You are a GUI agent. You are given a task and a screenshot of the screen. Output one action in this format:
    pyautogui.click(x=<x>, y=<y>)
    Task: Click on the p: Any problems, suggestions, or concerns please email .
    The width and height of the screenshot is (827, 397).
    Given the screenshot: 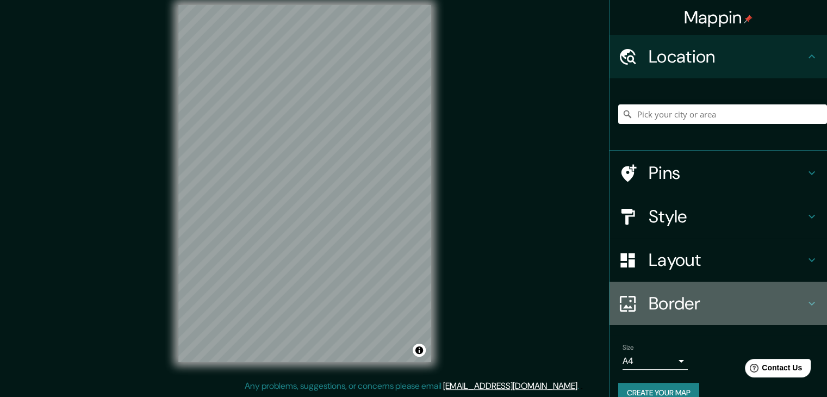 What is the action you would take?
    pyautogui.click(x=412, y=386)
    